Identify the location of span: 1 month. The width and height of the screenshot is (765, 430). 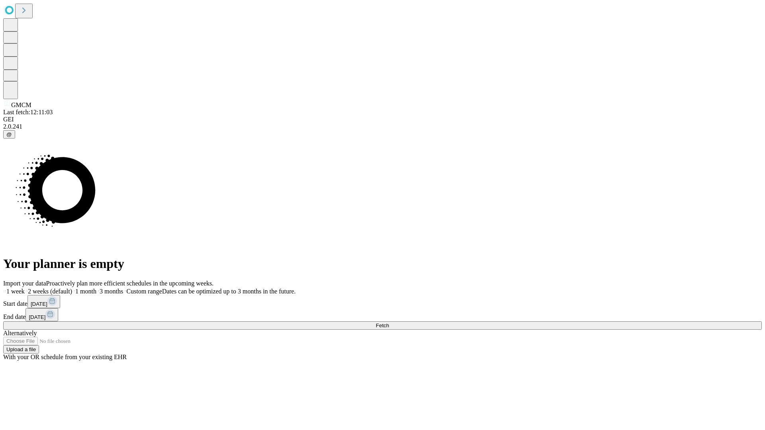
(86, 291).